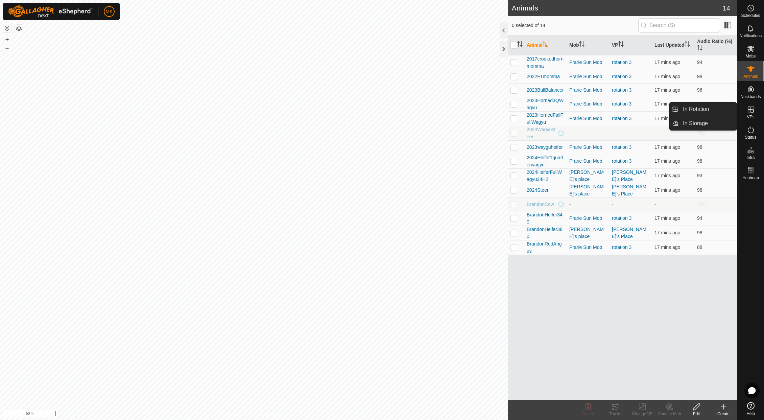  Describe the element at coordinates (708, 123) in the screenshot. I see `a: In Storage` at that location.